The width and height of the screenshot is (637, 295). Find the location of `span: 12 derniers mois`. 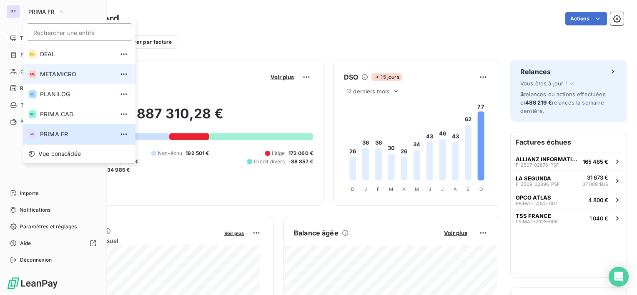

span: 12 derniers mois is located at coordinates (368, 91).